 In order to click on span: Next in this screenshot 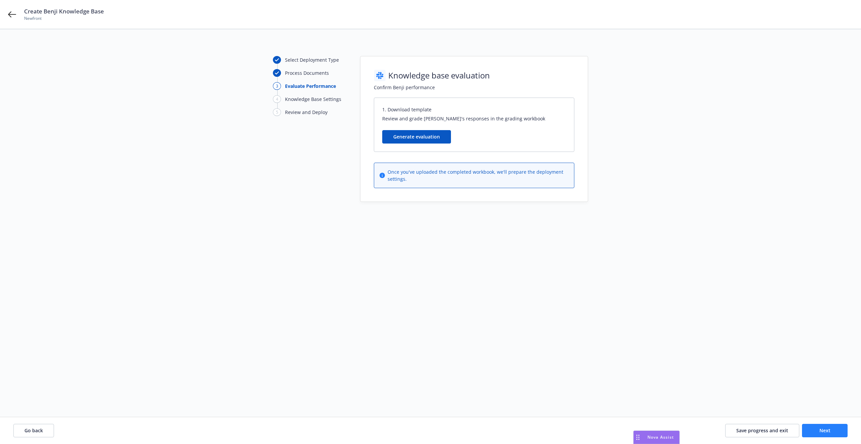, I will do `click(825, 430)`.